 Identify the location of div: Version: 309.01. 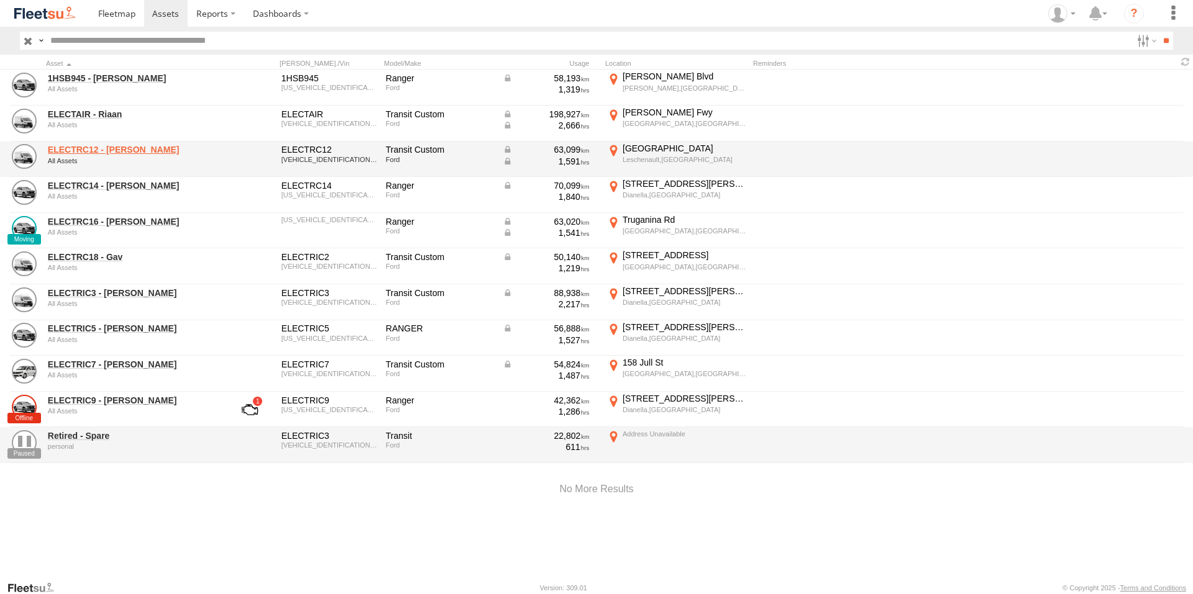
(563, 588).